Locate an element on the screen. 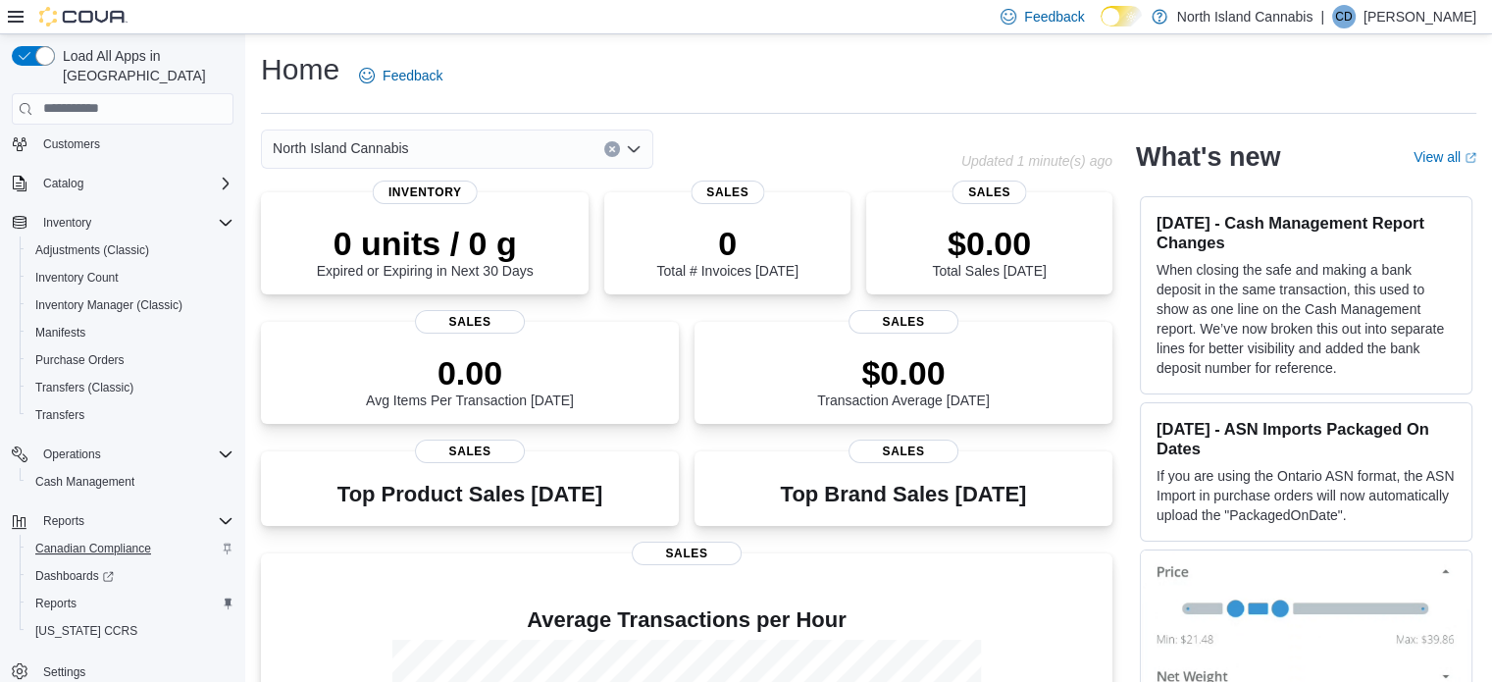  button: Transfers is located at coordinates (130, 415).